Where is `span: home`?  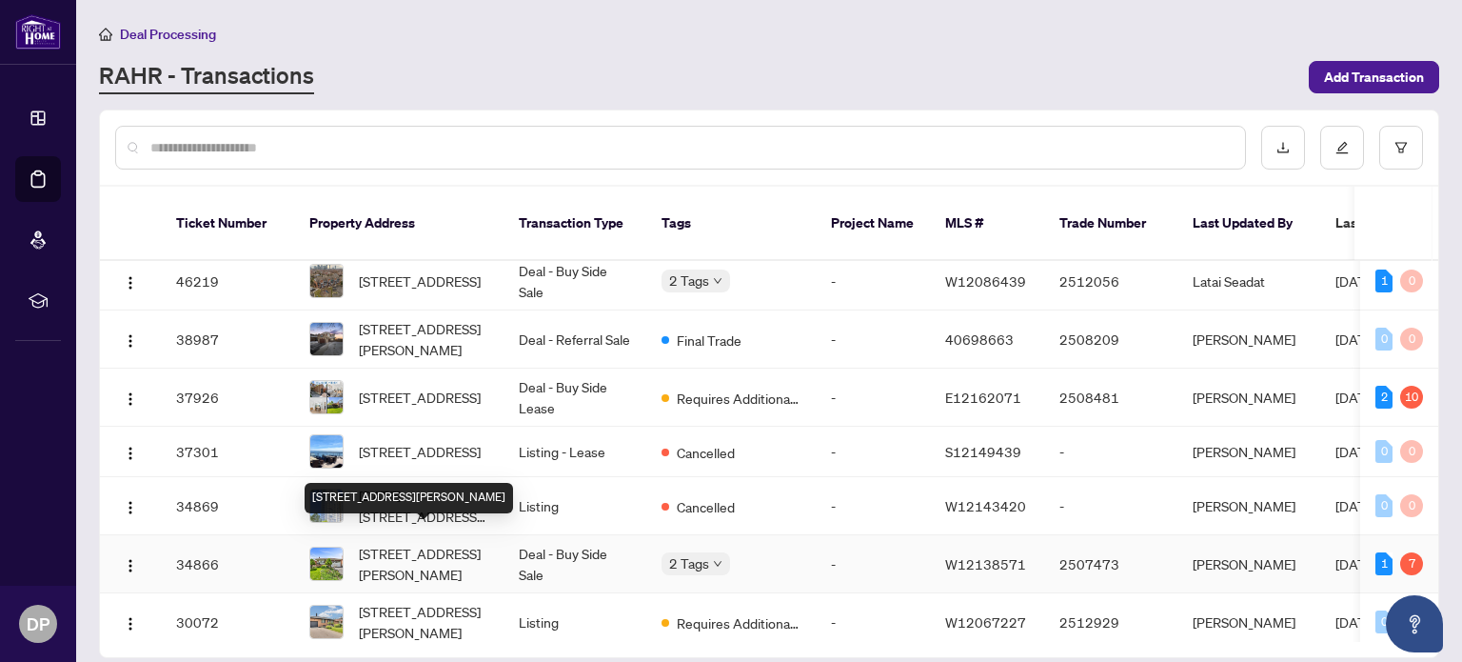
span: home is located at coordinates (106, 34).